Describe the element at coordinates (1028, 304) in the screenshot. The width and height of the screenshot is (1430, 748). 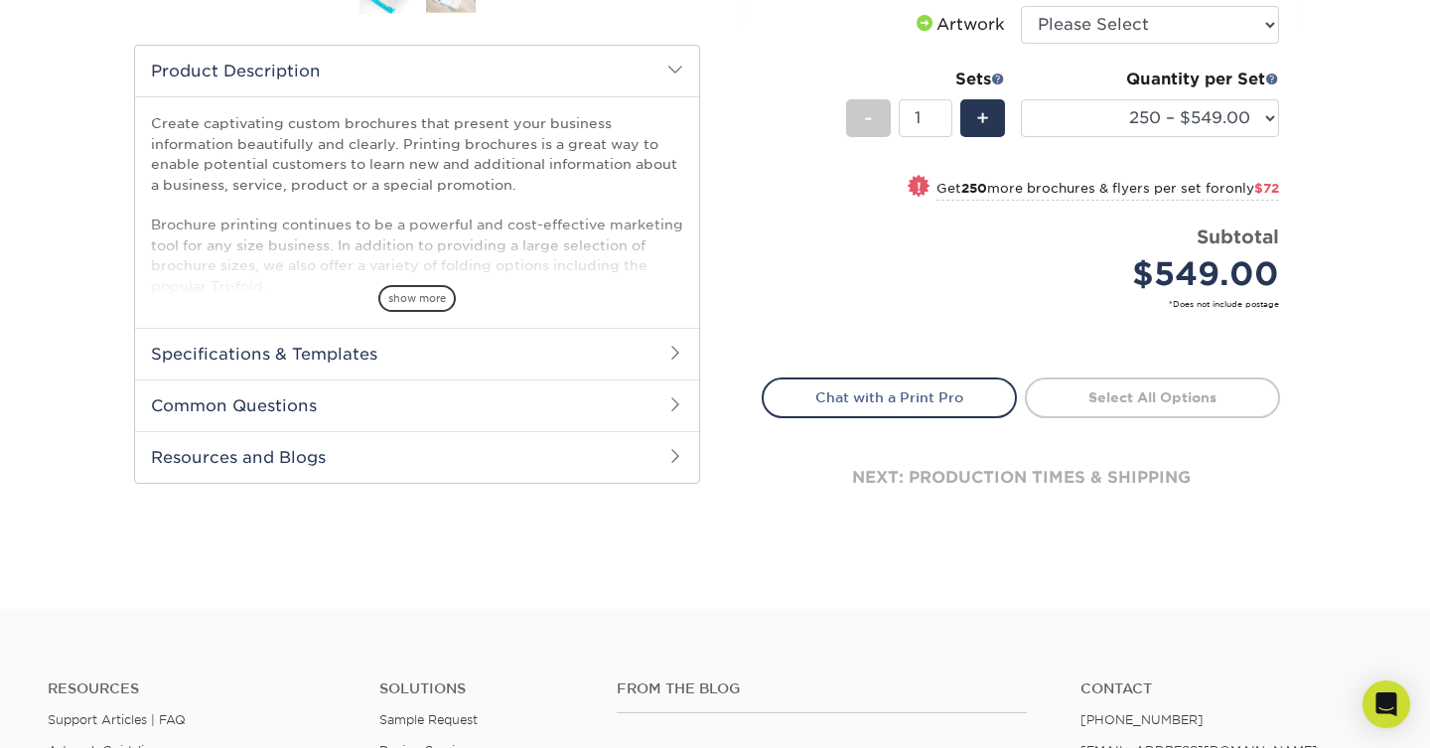
I see `small: *Does not include postage` at that location.